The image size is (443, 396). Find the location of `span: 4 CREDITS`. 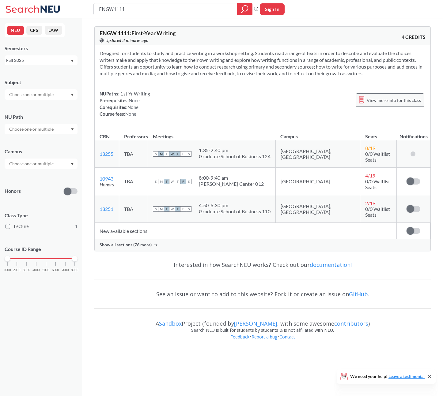

span: 4 CREDITS is located at coordinates (413, 37).